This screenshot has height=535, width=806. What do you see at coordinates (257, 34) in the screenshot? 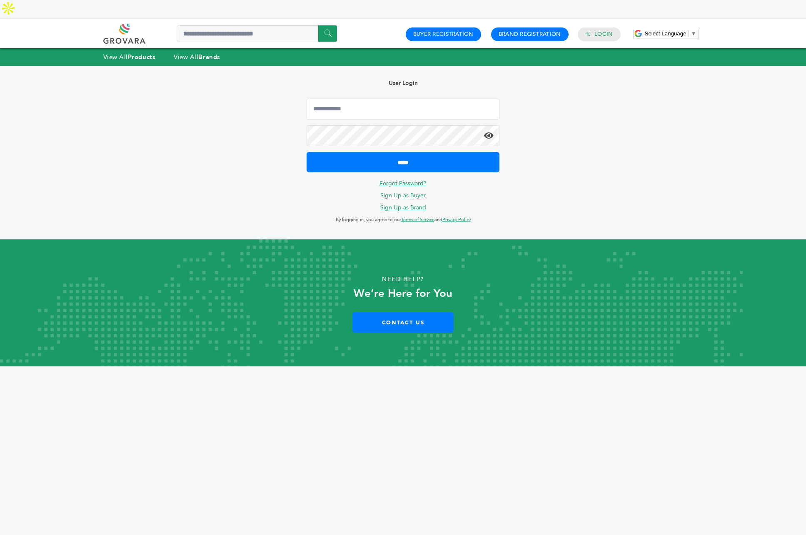
I see `input: Search a product or brand...` at bounding box center [257, 34].